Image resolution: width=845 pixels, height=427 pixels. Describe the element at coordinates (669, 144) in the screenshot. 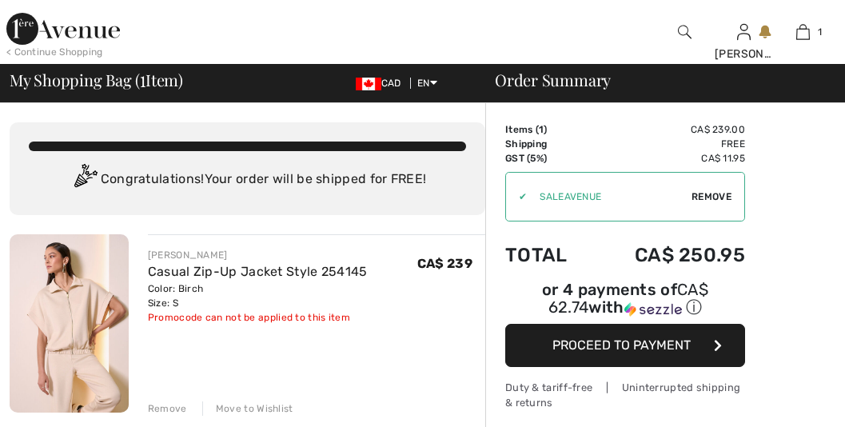

I see `td: Free` at that location.